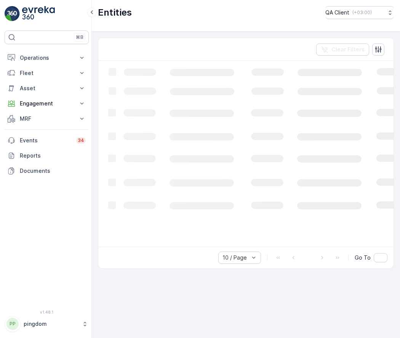  What do you see at coordinates (46, 88) in the screenshot?
I see `p: Asset` at bounding box center [46, 88].